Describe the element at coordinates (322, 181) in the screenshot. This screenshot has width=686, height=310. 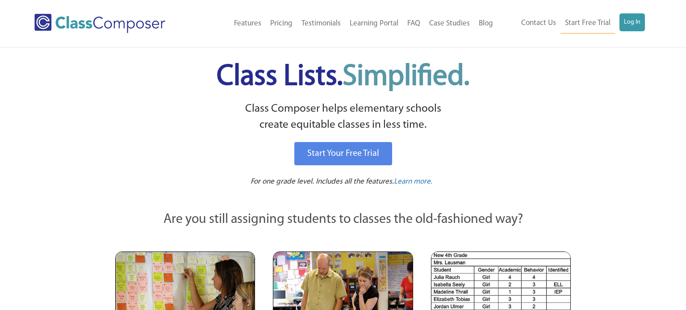
I see `span: For one grade level. Includes all the features.` at that location.